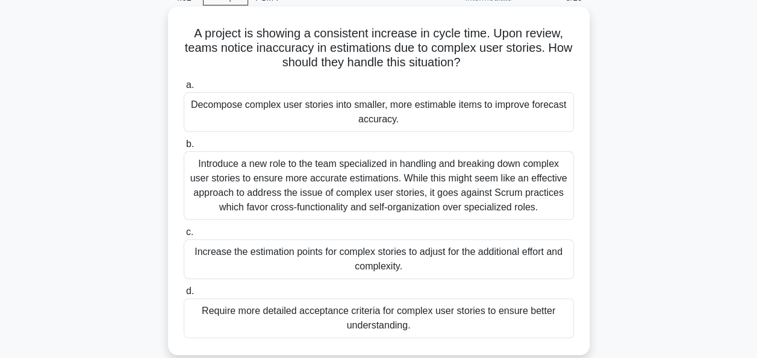 This screenshot has height=358, width=757. What do you see at coordinates (379, 112) in the screenshot?
I see `div: Decompose complex user stories into smaller, more estimable items to improve forecast accuracy.` at bounding box center [379, 112].